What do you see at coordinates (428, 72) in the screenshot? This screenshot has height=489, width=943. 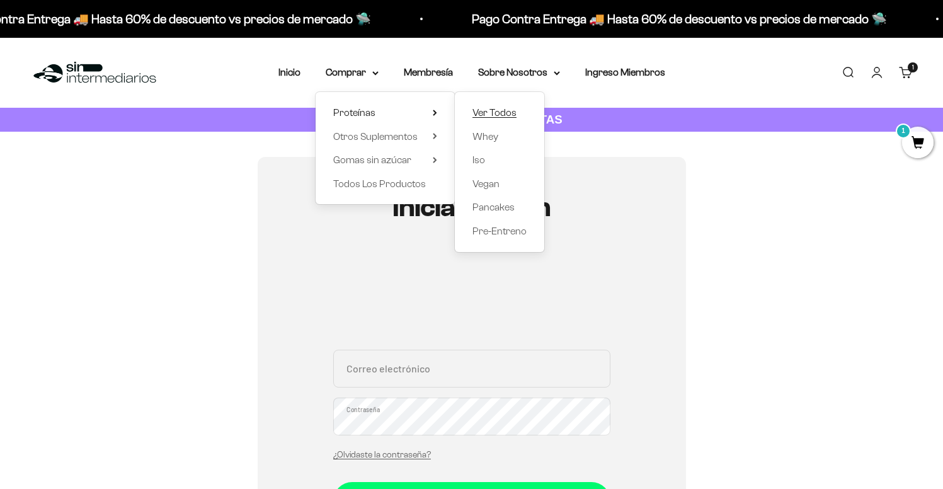 I see `a: Membresía` at bounding box center [428, 72].